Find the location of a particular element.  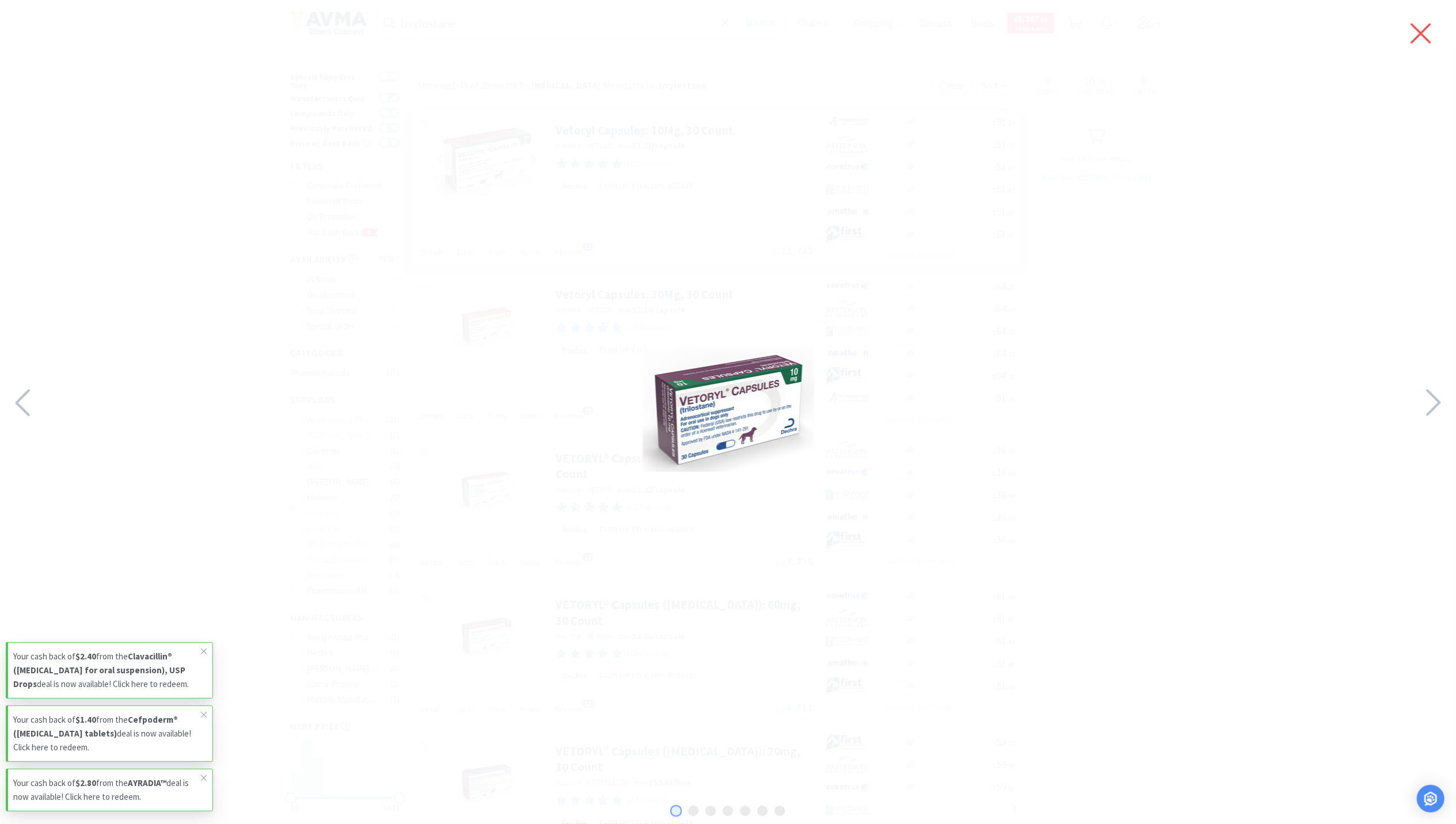

button: 1 is located at coordinates (676, 810).